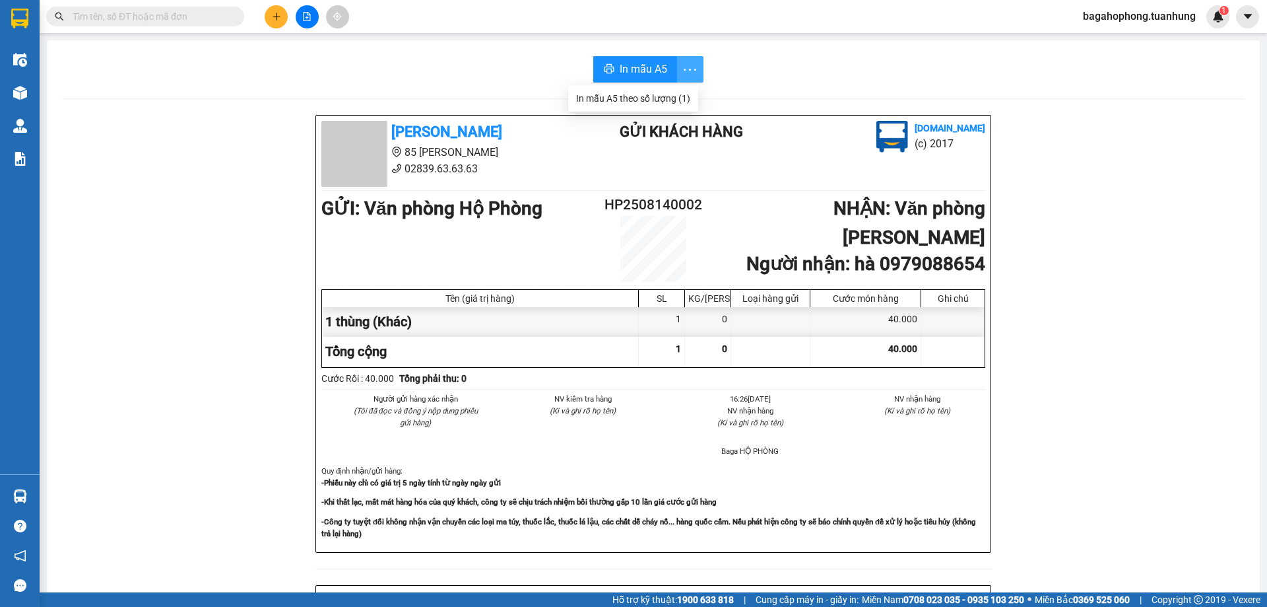 Image resolution: width=1267 pixels, height=607 pixels. I want to click on li: 02839.63.63.63, so click(444, 168).